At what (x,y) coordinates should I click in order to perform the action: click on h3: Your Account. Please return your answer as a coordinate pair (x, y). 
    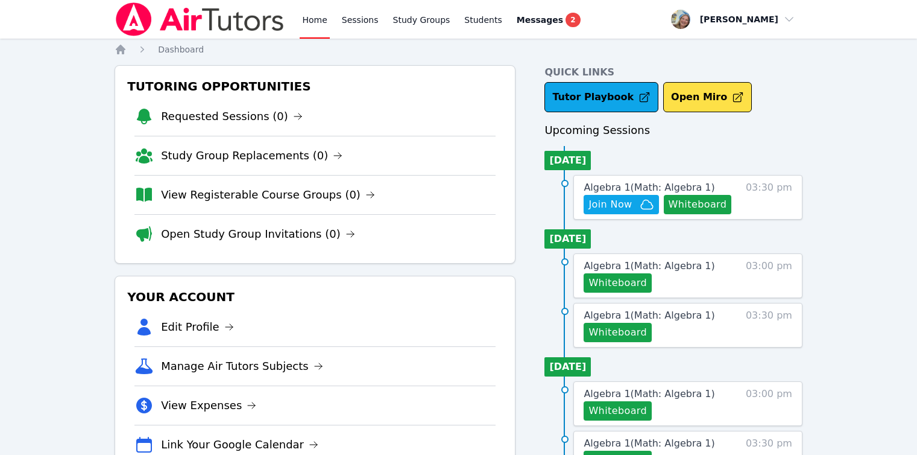
    Looking at the image, I should click on (315, 297).